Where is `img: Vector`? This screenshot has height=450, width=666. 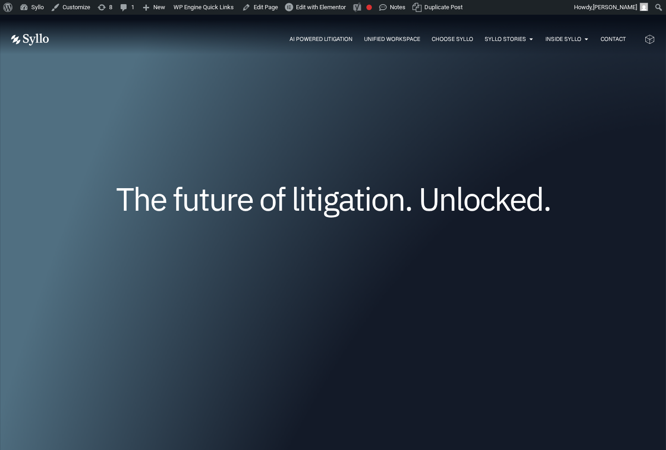
img: Vector is located at coordinates (30, 40).